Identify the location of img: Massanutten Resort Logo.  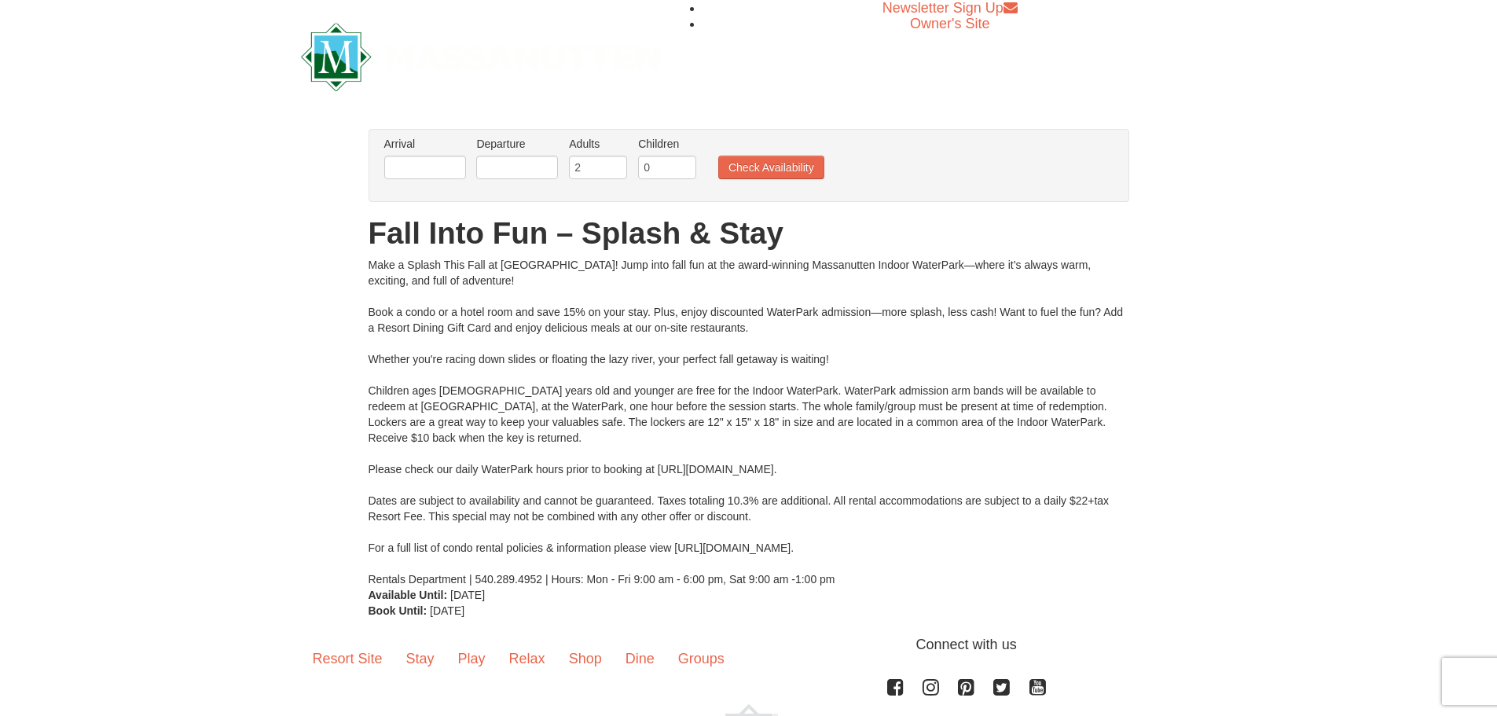
(481, 57).